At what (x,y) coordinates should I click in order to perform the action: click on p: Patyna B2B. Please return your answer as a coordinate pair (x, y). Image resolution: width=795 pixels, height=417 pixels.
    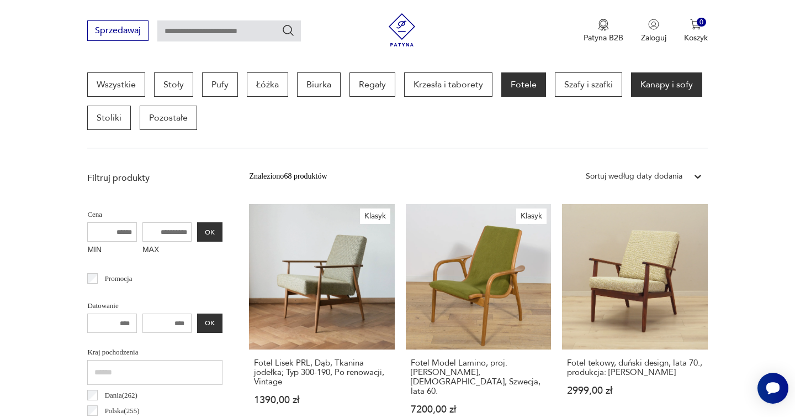
    Looking at the image, I should click on (604, 38).